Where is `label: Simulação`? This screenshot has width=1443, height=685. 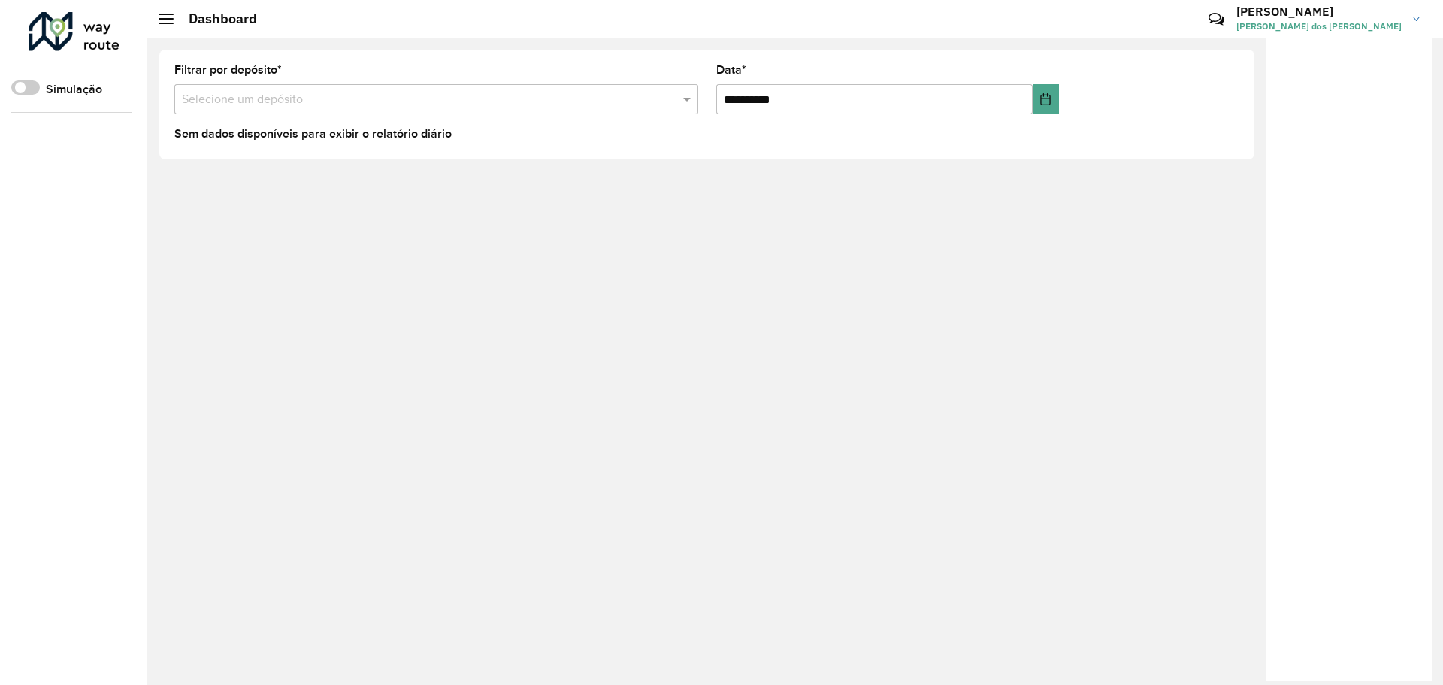
label: Simulação is located at coordinates (74, 89).